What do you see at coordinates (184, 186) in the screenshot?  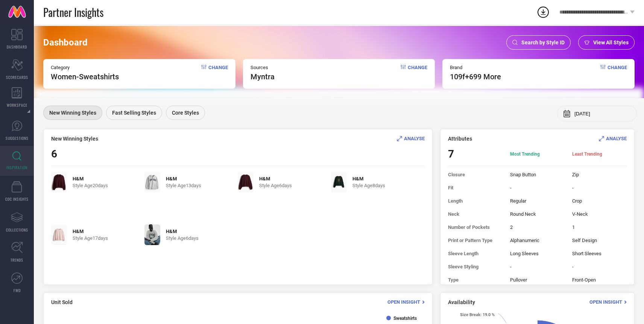 I see `span: Style Age 13 days` at bounding box center [184, 186].